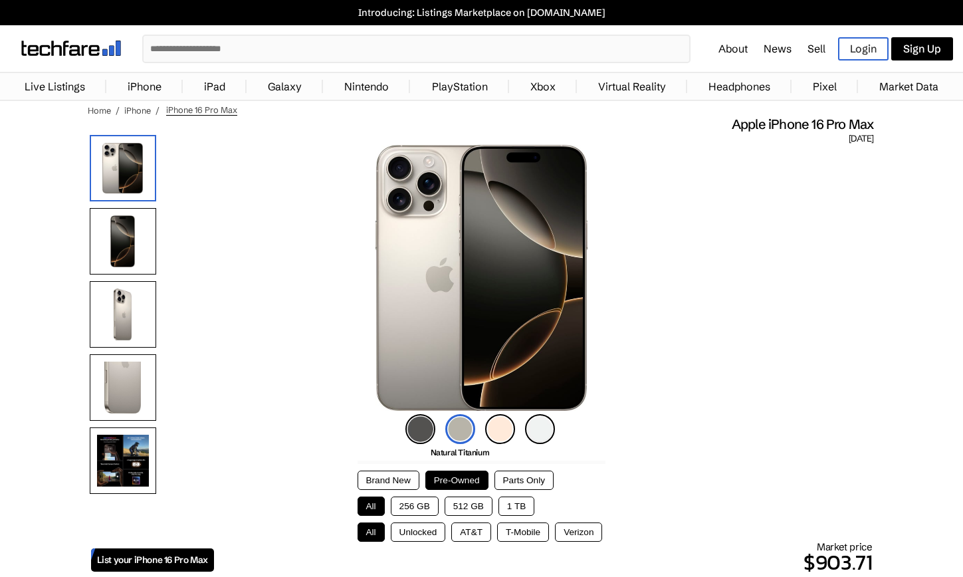 Image resolution: width=963 pixels, height=577 pixels. Describe the element at coordinates (284, 86) in the screenshot. I see `a: Galaxy` at that location.